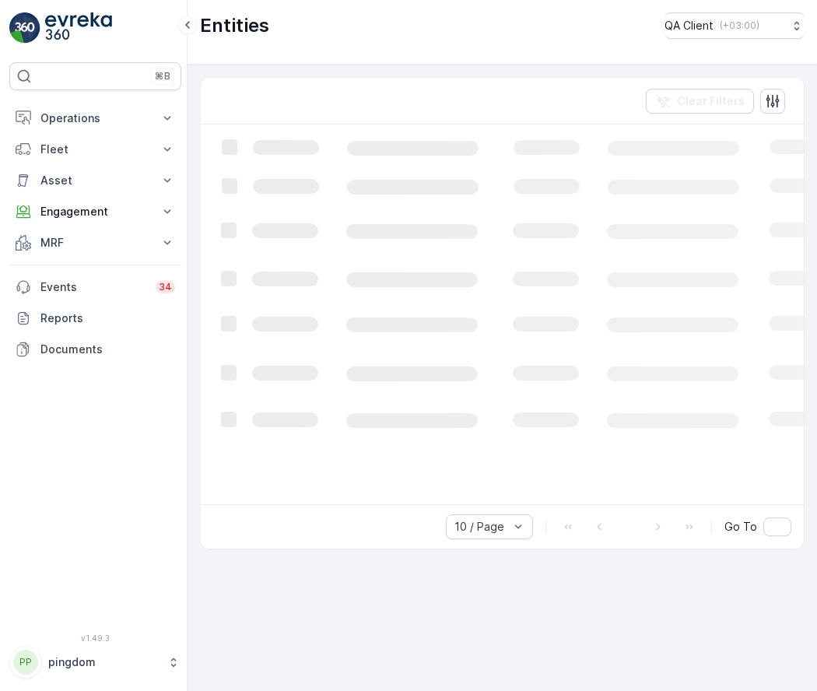 The image size is (817, 691). What do you see at coordinates (688, 26) in the screenshot?
I see `p: QA Client` at bounding box center [688, 26].